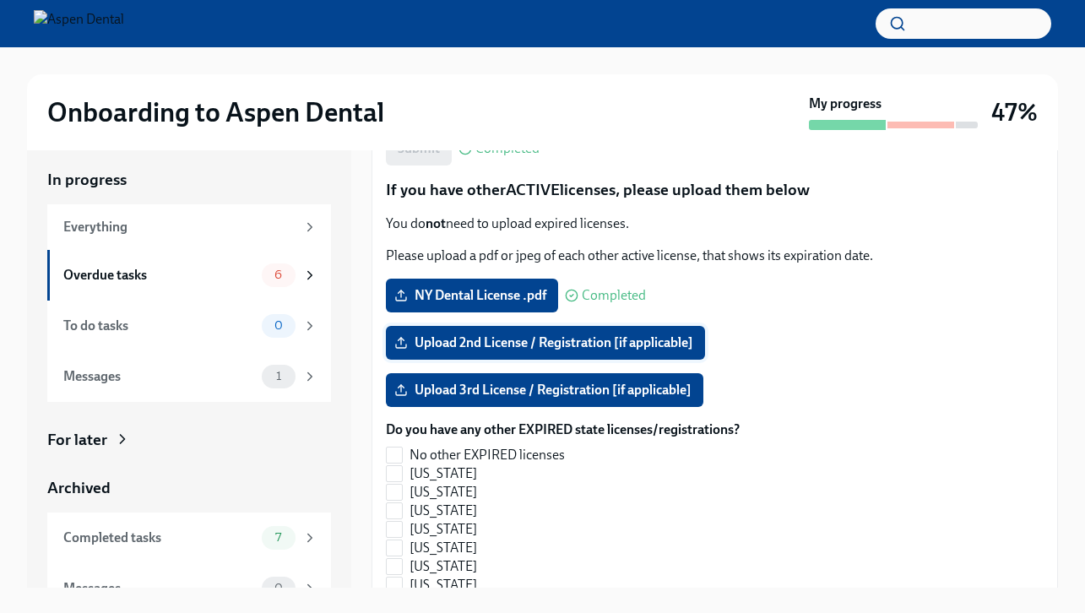 The height and width of the screenshot is (613, 1085). Describe the element at coordinates (436, 223) in the screenshot. I see `strong: not` at that location.